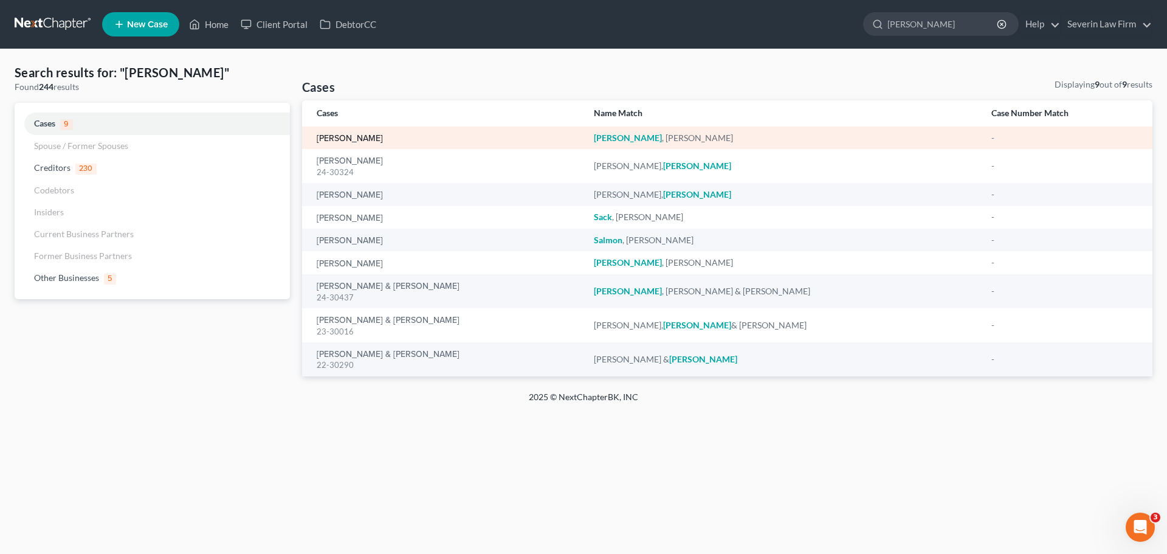 The height and width of the screenshot is (554, 1167). I want to click on a: Severin Law Firm, so click(1106, 24).